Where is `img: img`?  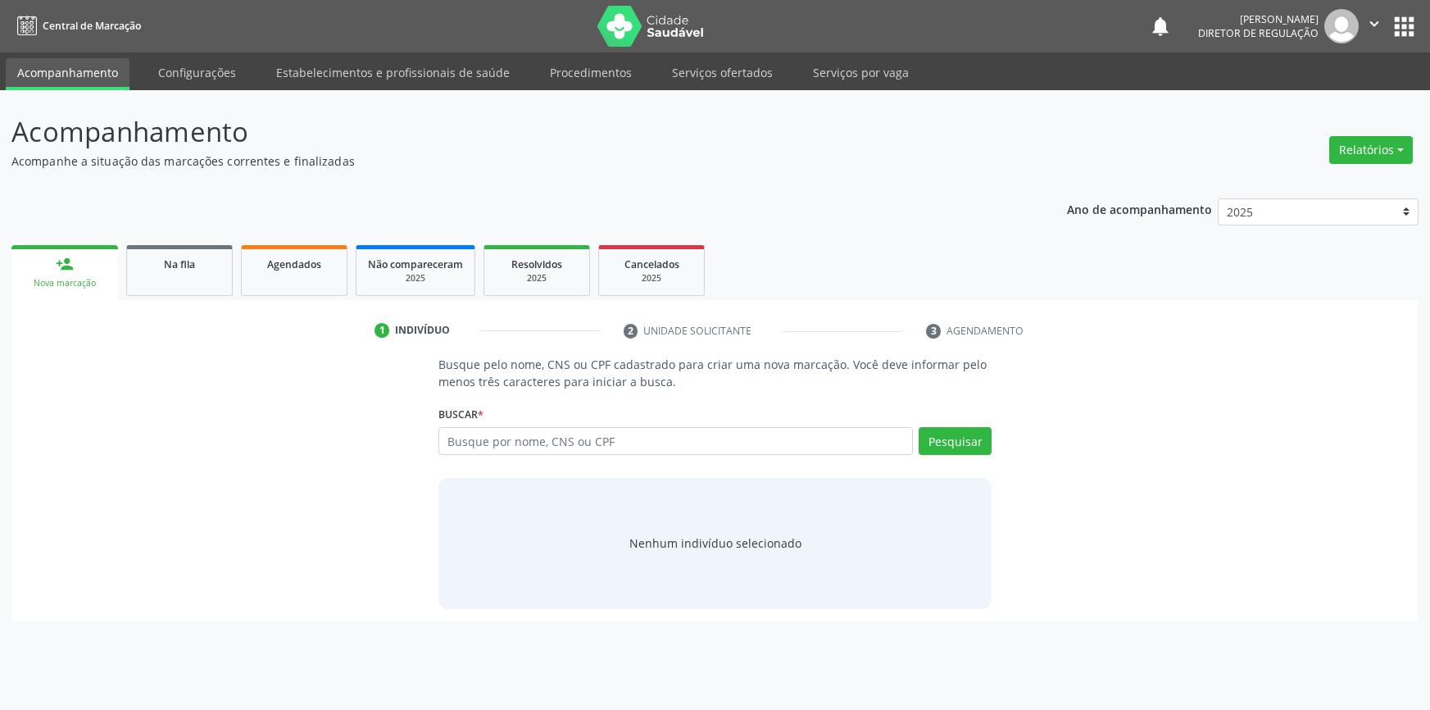
img: img is located at coordinates (1341, 26).